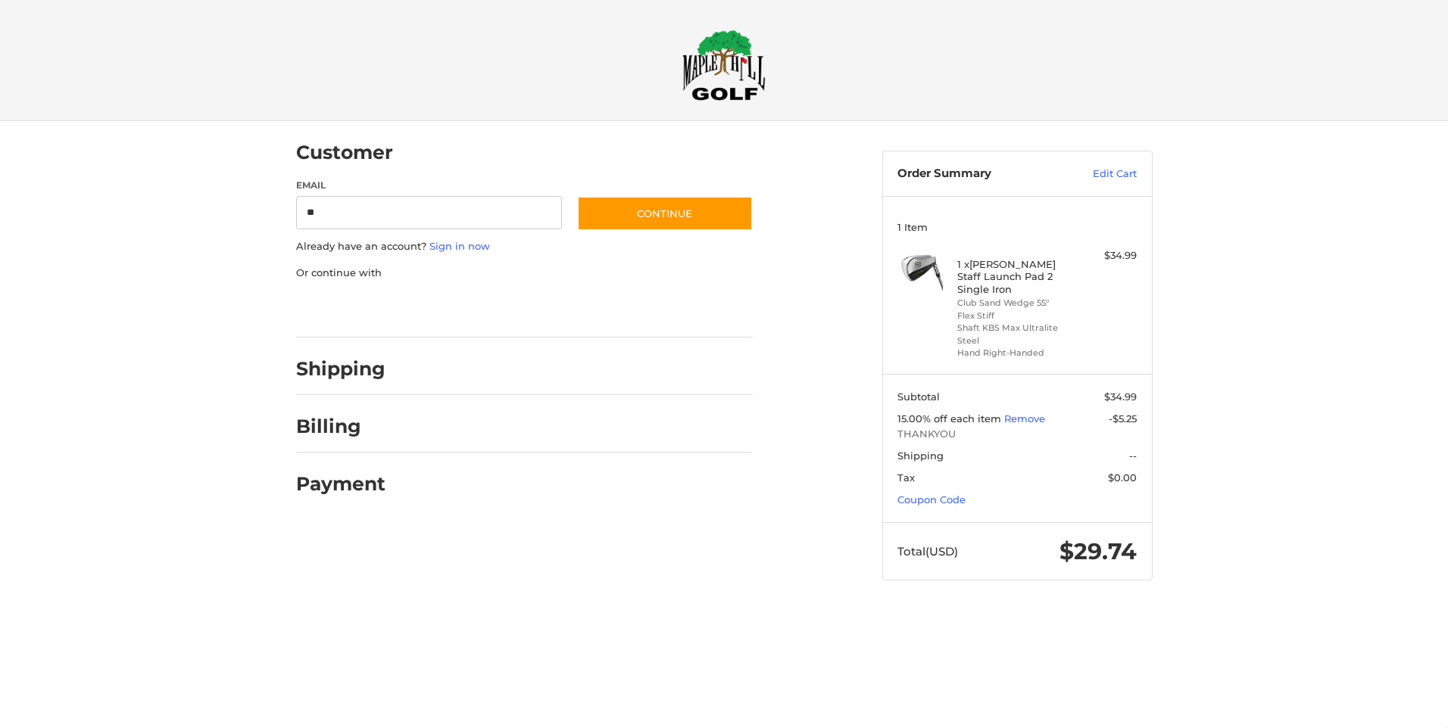 The width and height of the screenshot is (1448, 728). Describe the element at coordinates (1015, 334) in the screenshot. I see `li: Shaft KBS Max Ultralite Steel` at that location.